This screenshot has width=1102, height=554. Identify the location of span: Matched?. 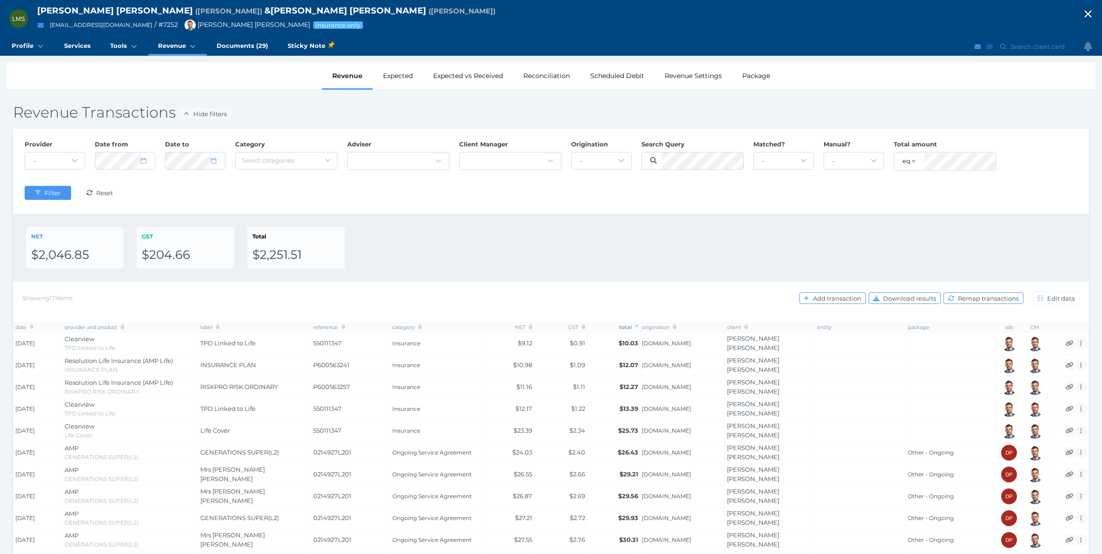
(769, 144).